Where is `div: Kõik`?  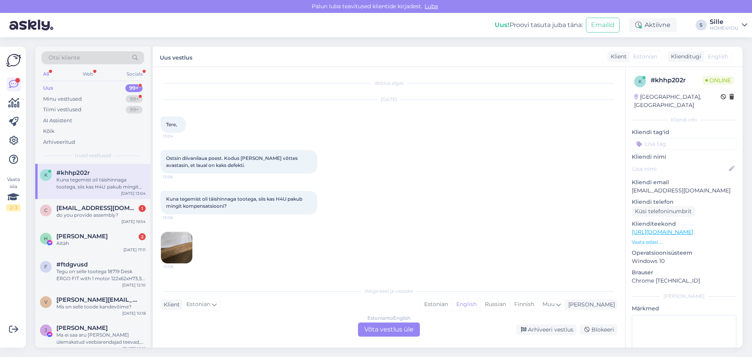
div: Kõik is located at coordinates (49, 131).